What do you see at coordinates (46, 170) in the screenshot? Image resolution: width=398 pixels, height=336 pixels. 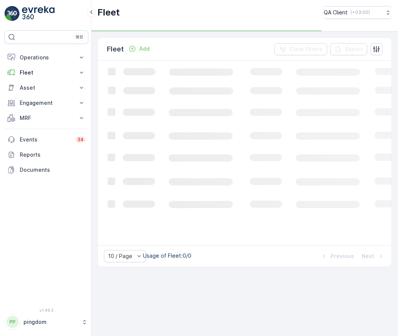 I see `a: Documents` at bounding box center [46, 170].